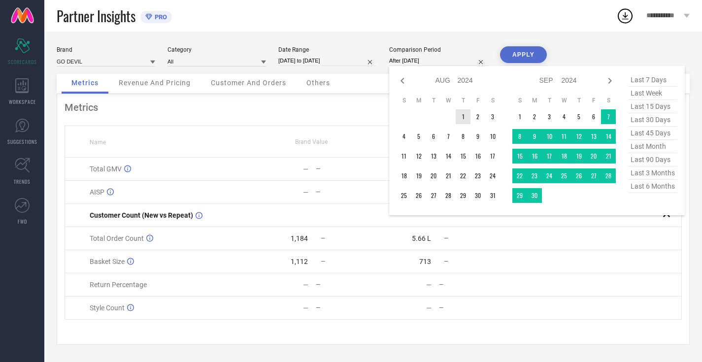 Image resolution: width=702 pixels, height=362 pixels. What do you see at coordinates (141, 215) in the screenshot?
I see `span: Customer Count (New vs Repeat)` at bounding box center [141, 215].